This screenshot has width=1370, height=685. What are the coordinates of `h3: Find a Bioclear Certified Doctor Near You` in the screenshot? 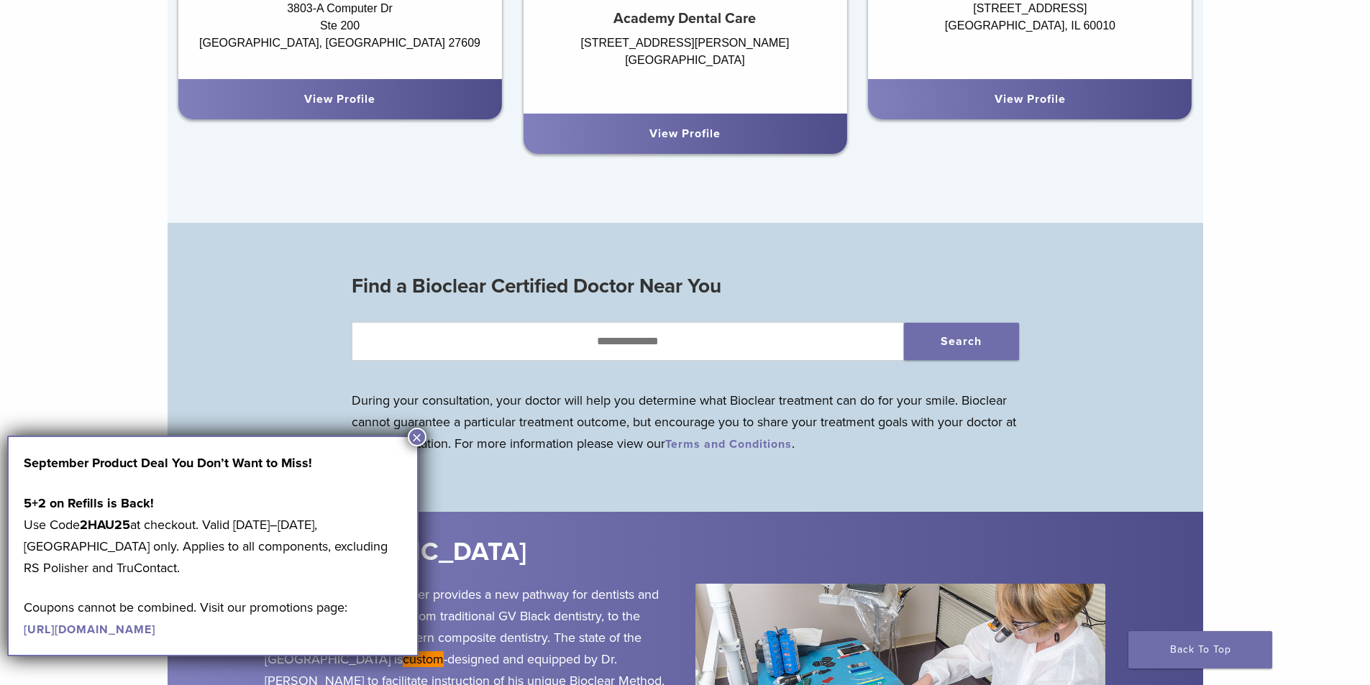 It's located at (685, 286).